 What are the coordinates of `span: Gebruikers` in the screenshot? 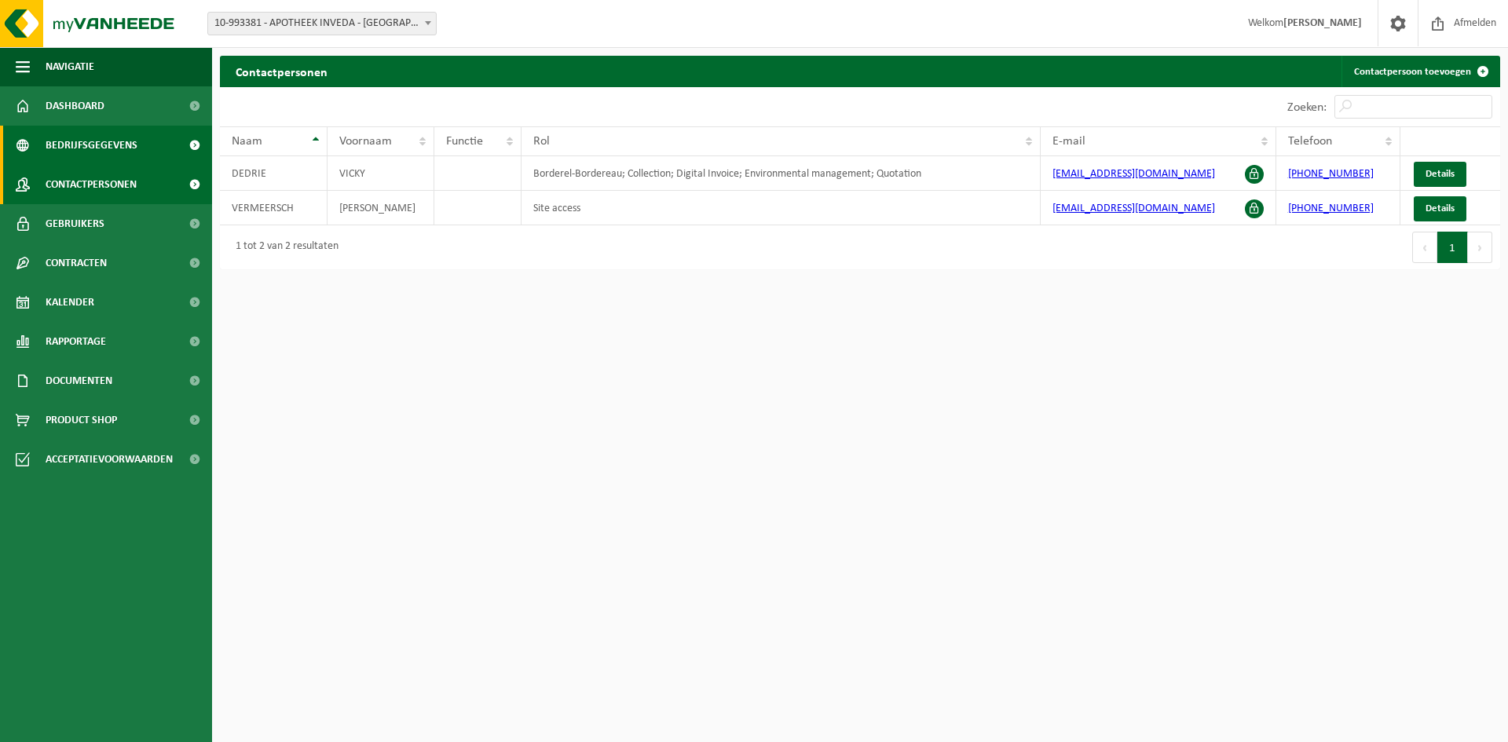 It's located at (75, 224).